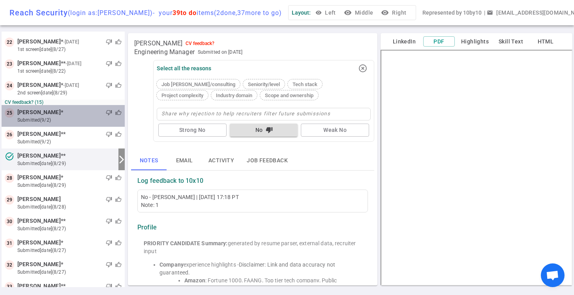 This screenshot has width=574, height=295. I want to click on li: experience highlights -, so click(261, 268).